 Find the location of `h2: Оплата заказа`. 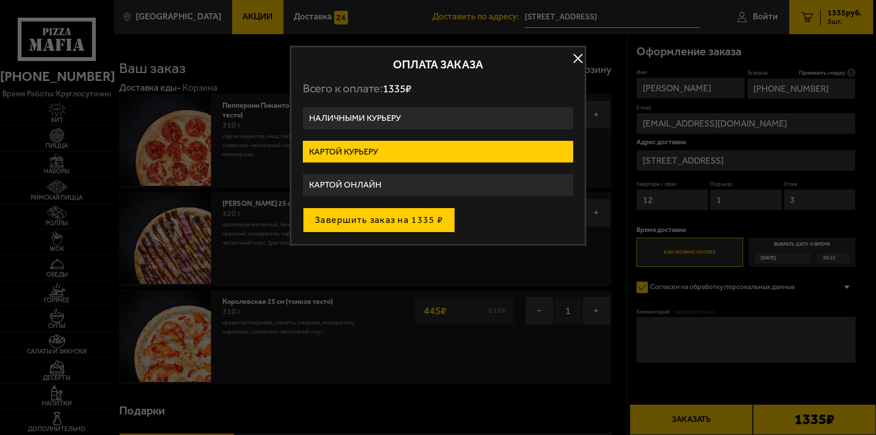

h2: Оплата заказа is located at coordinates (438, 64).